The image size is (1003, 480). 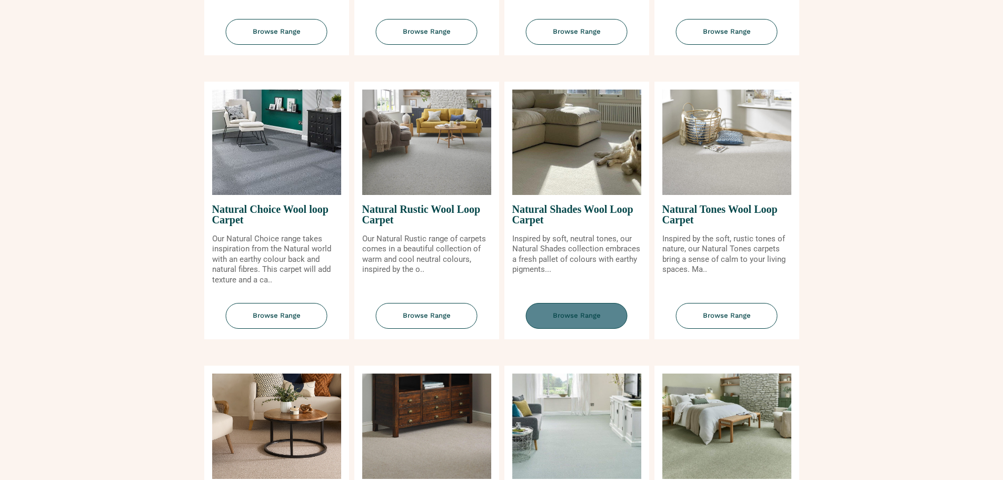 What do you see at coordinates (726, 214) in the screenshot?
I see `span: Natural Tones Wool Loop Carpet` at bounding box center [726, 214].